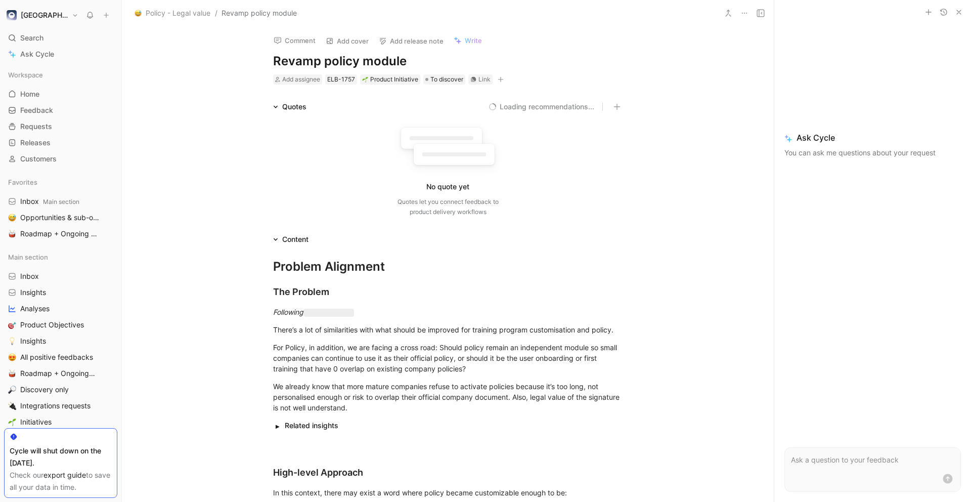  I want to click on div: Search, so click(61, 38).